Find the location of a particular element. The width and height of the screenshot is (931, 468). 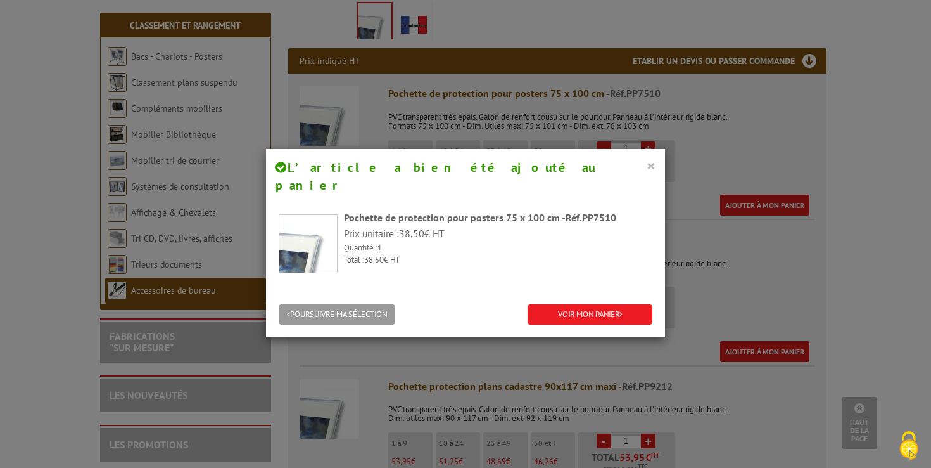

p: Prix unitaire : € HT is located at coordinates (498, 233).